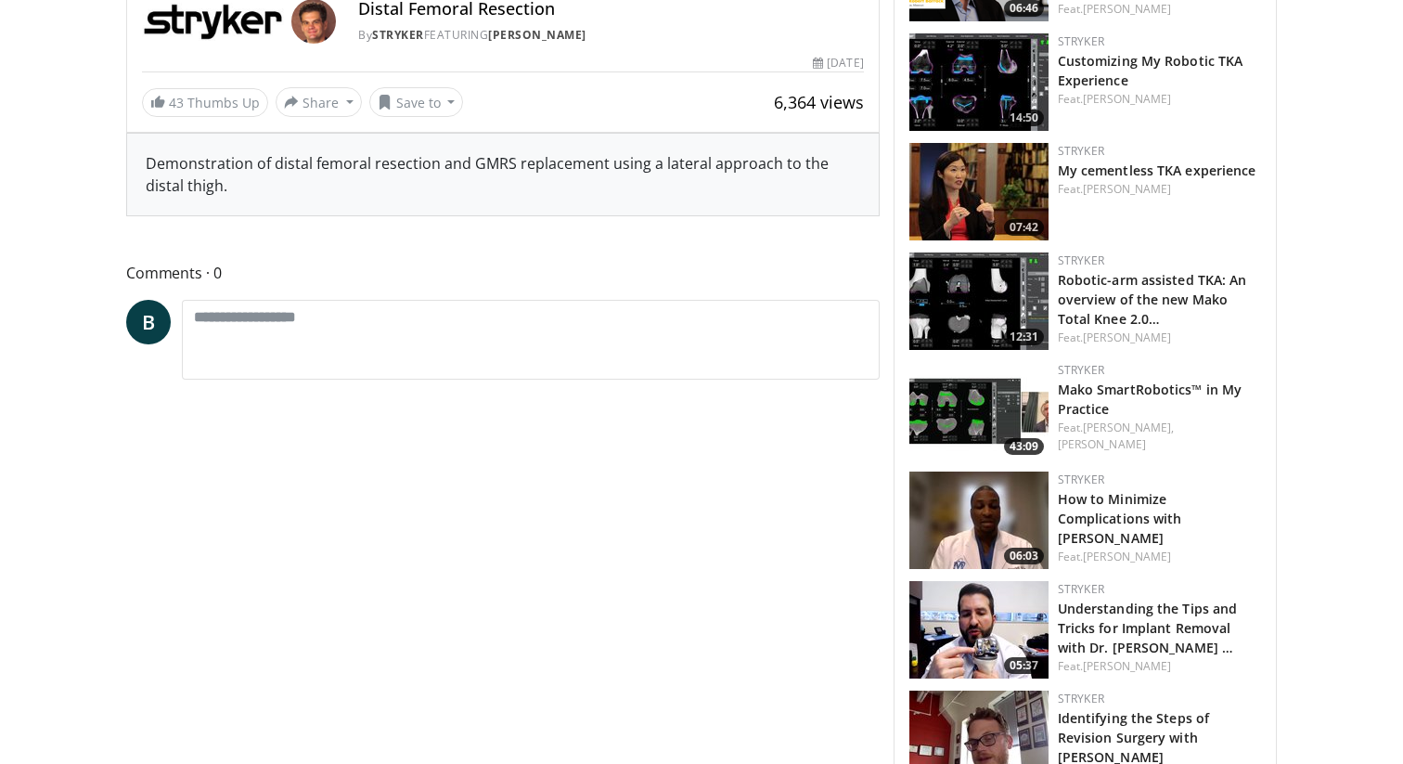 This screenshot has height=764, width=1403. Describe the element at coordinates (1023, 665) in the screenshot. I see `span: 05:37` at that location.